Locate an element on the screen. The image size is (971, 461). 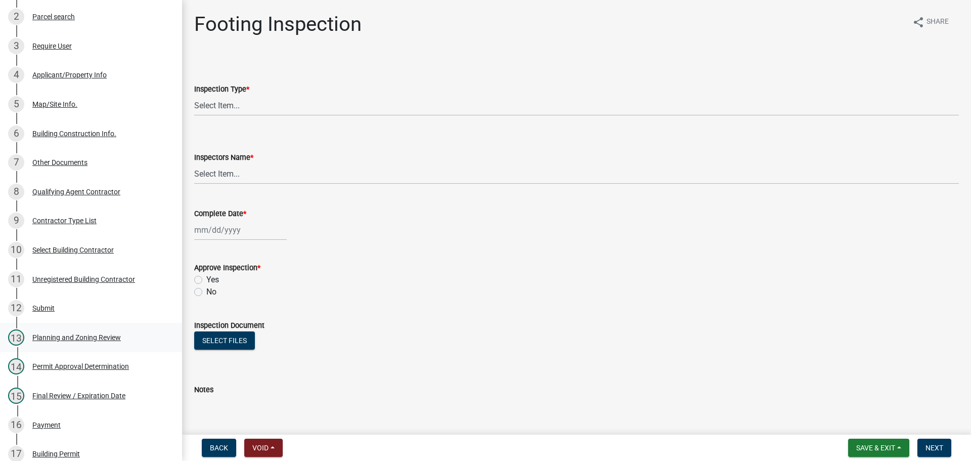
label: Inspectors Name is located at coordinates (223, 158).